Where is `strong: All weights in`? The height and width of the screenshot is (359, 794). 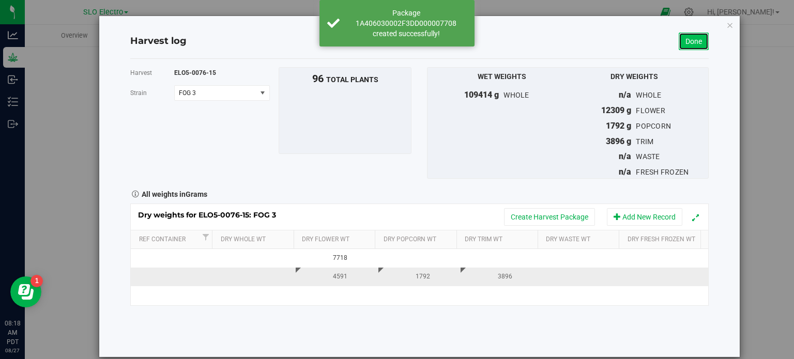
strong: All weights in is located at coordinates (174, 193).